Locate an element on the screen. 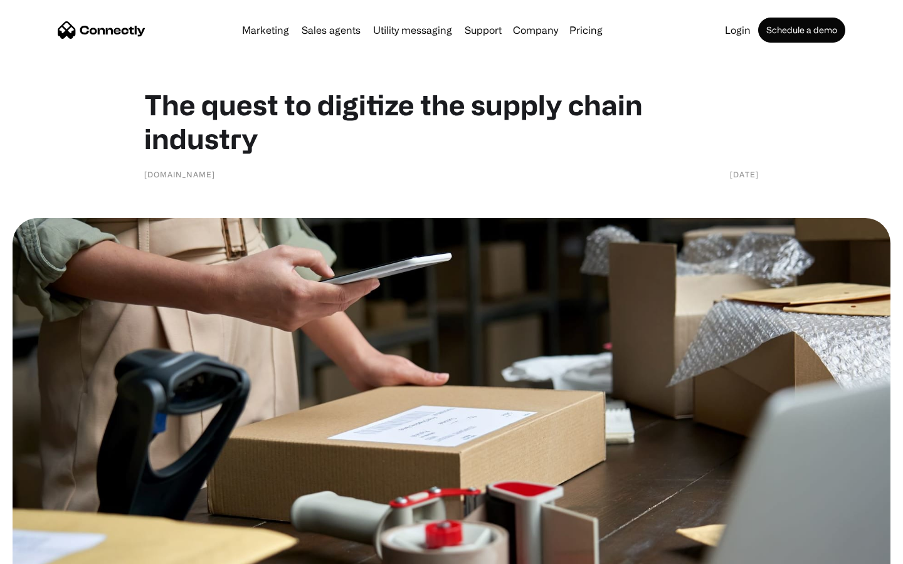  a: Schedule a demo is located at coordinates (801, 30).